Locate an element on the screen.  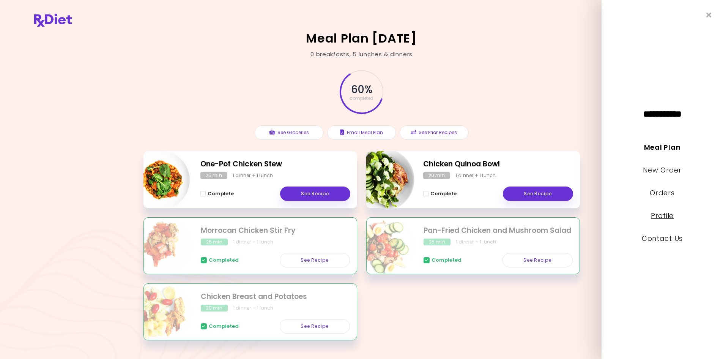
img: Info - Pan-Fried Chicken and Mushroom Salad is located at coordinates (383, 246).